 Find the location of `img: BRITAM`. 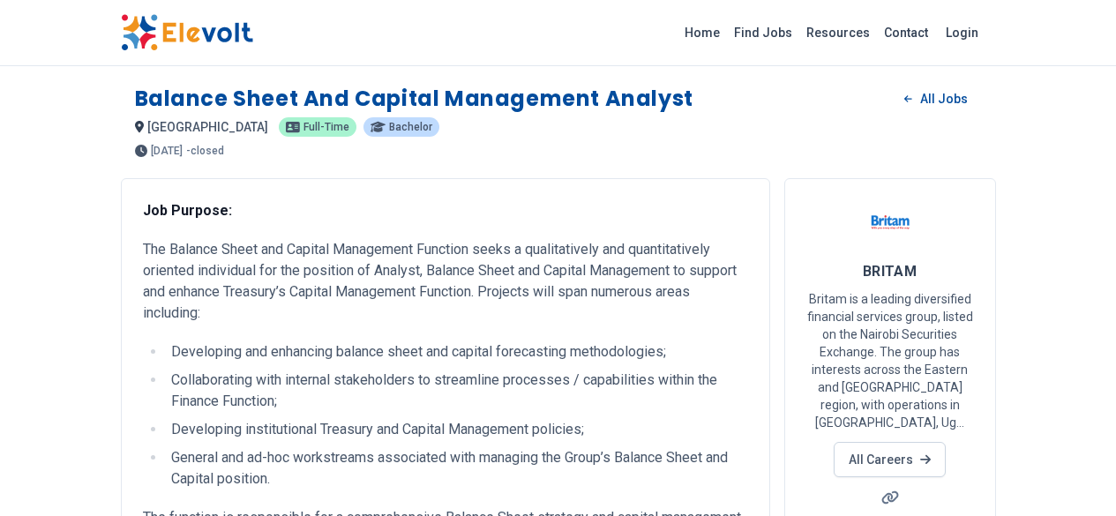

img: BRITAM is located at coordinates (890, 222).